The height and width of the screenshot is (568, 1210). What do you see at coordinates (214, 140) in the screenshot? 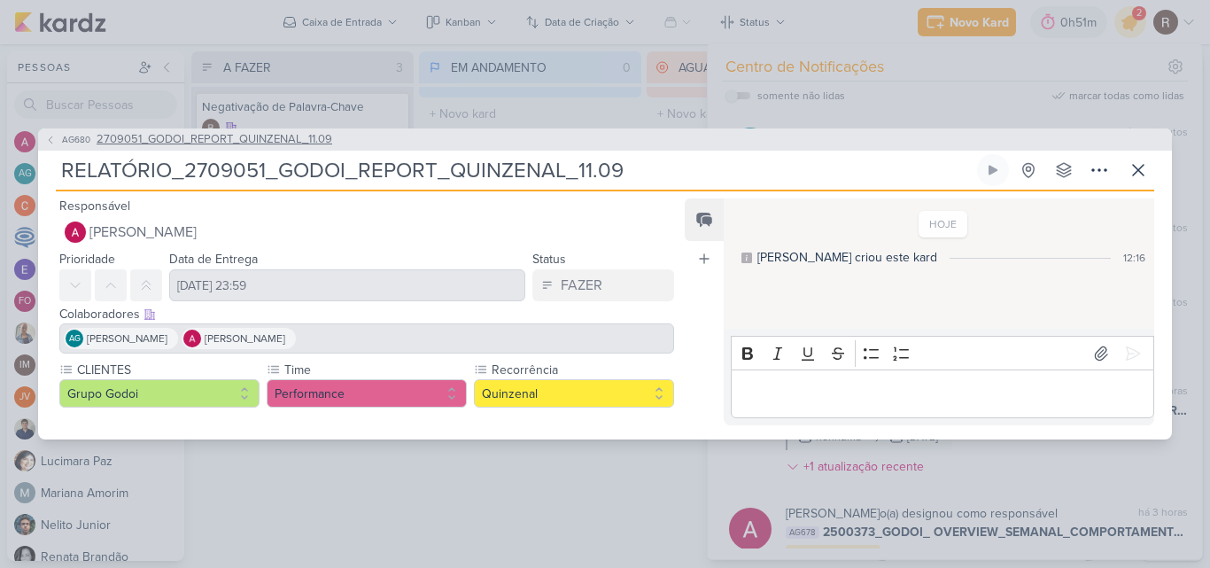
I see `span: 2709051_GODOI_REPORT_QUINZENAL_11.09` at bounding box center [214, 140].